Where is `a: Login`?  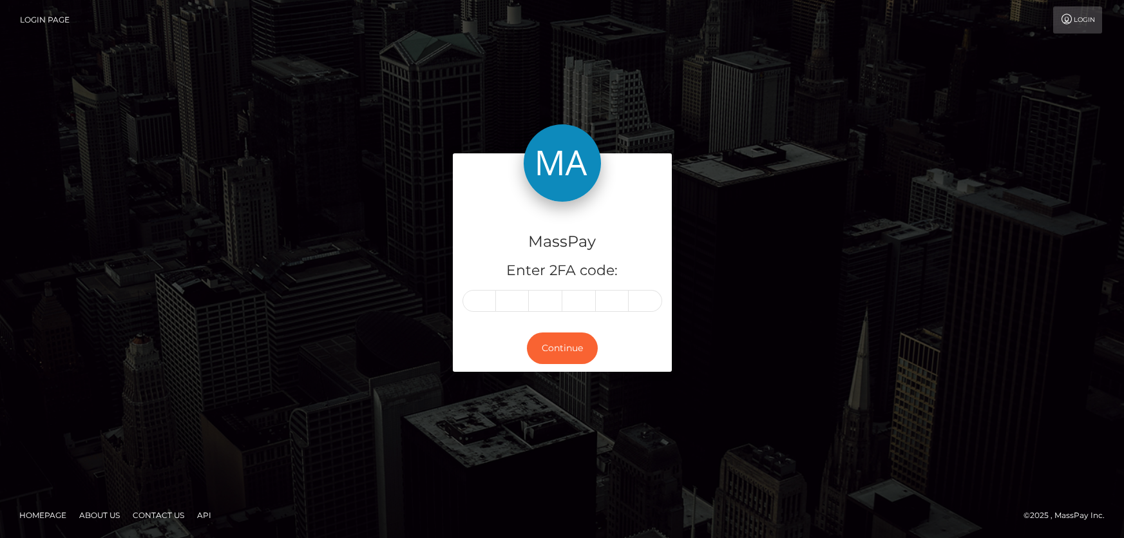
a: Login is located at coordinates (1078, 20).